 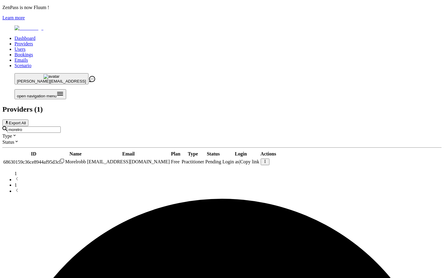 I want to click on a: Learn more, so click(x=14, y=18).